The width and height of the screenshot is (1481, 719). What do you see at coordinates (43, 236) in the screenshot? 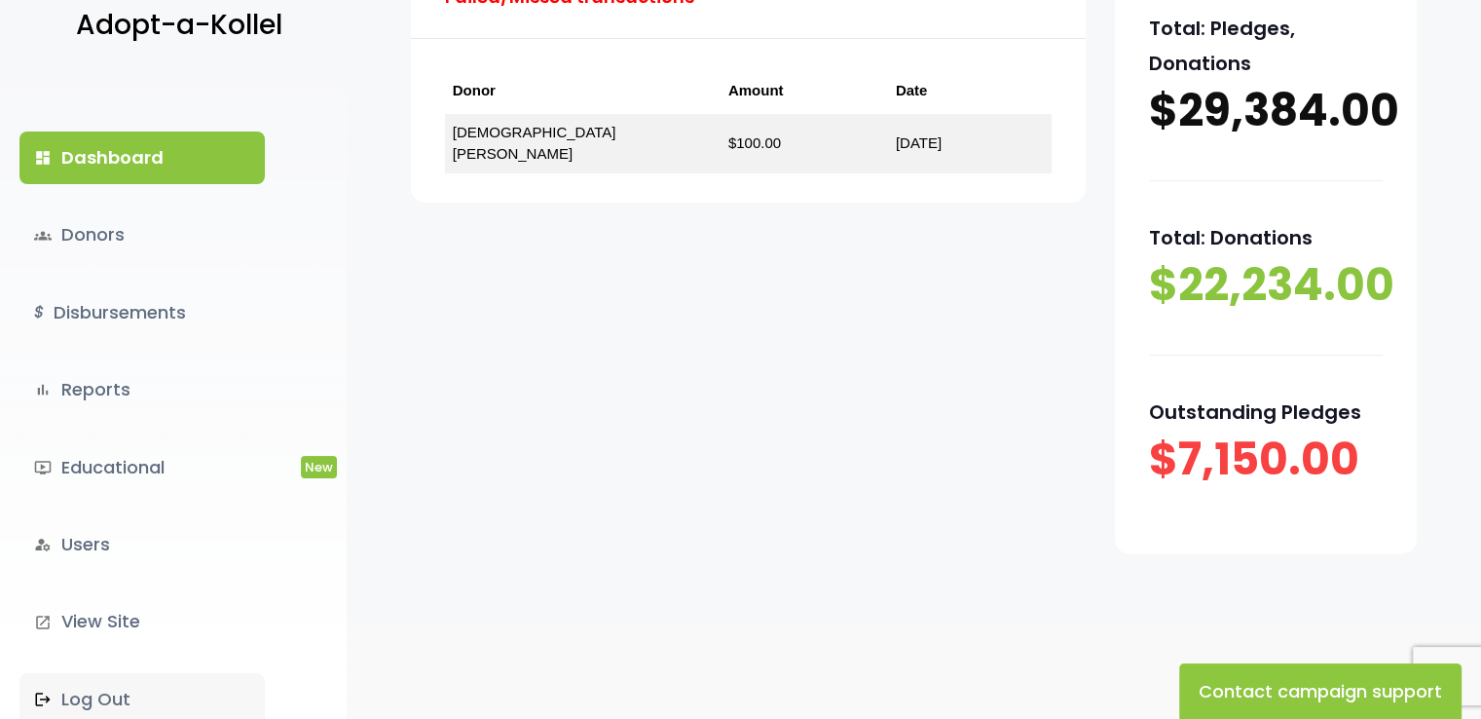
I see `span: groups` at bounding box center [43, 236].